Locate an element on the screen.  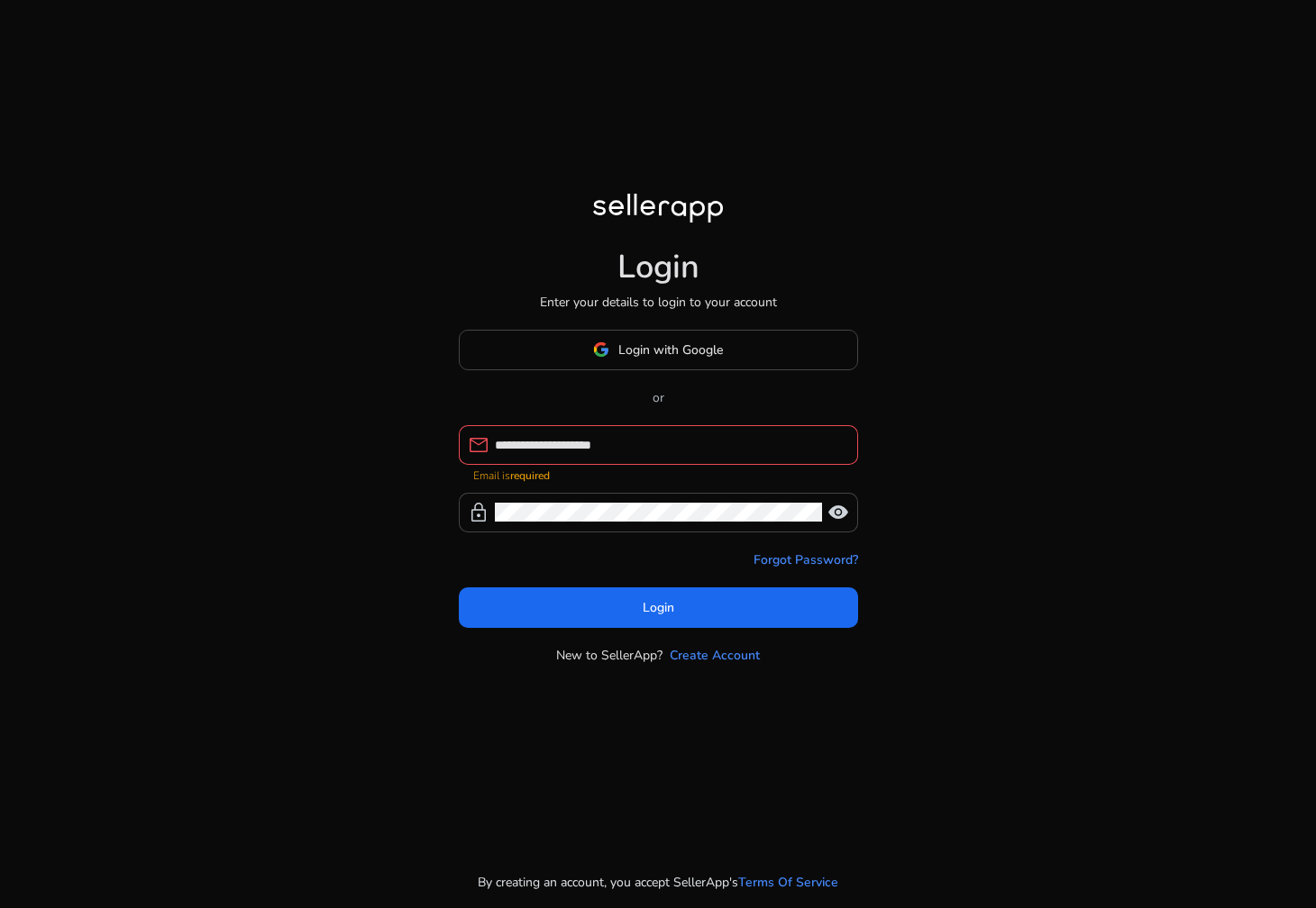
img: google-logo.svg is located at coordinates (601, 350).